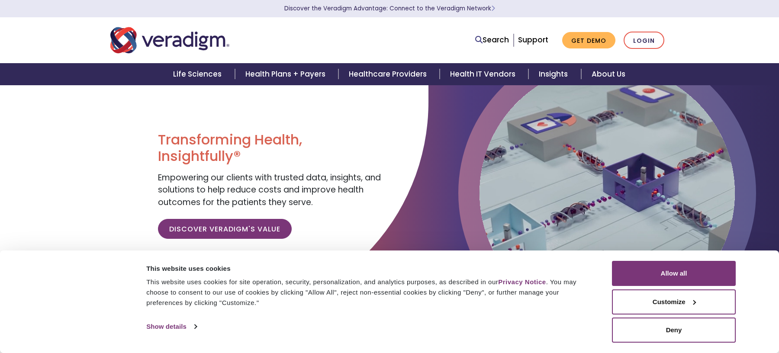  What do you see at coordinates (522, 282) in the screenshot?
I see `a: Privacy Notice` at bounding box center [522, 282].